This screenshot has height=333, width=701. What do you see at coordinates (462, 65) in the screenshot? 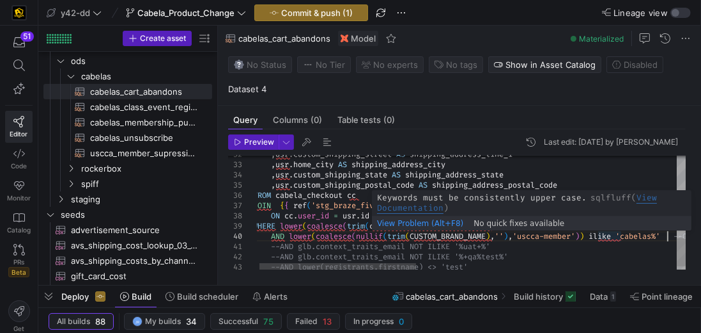
I see `span: No tags` at bounding box center [462, 65].